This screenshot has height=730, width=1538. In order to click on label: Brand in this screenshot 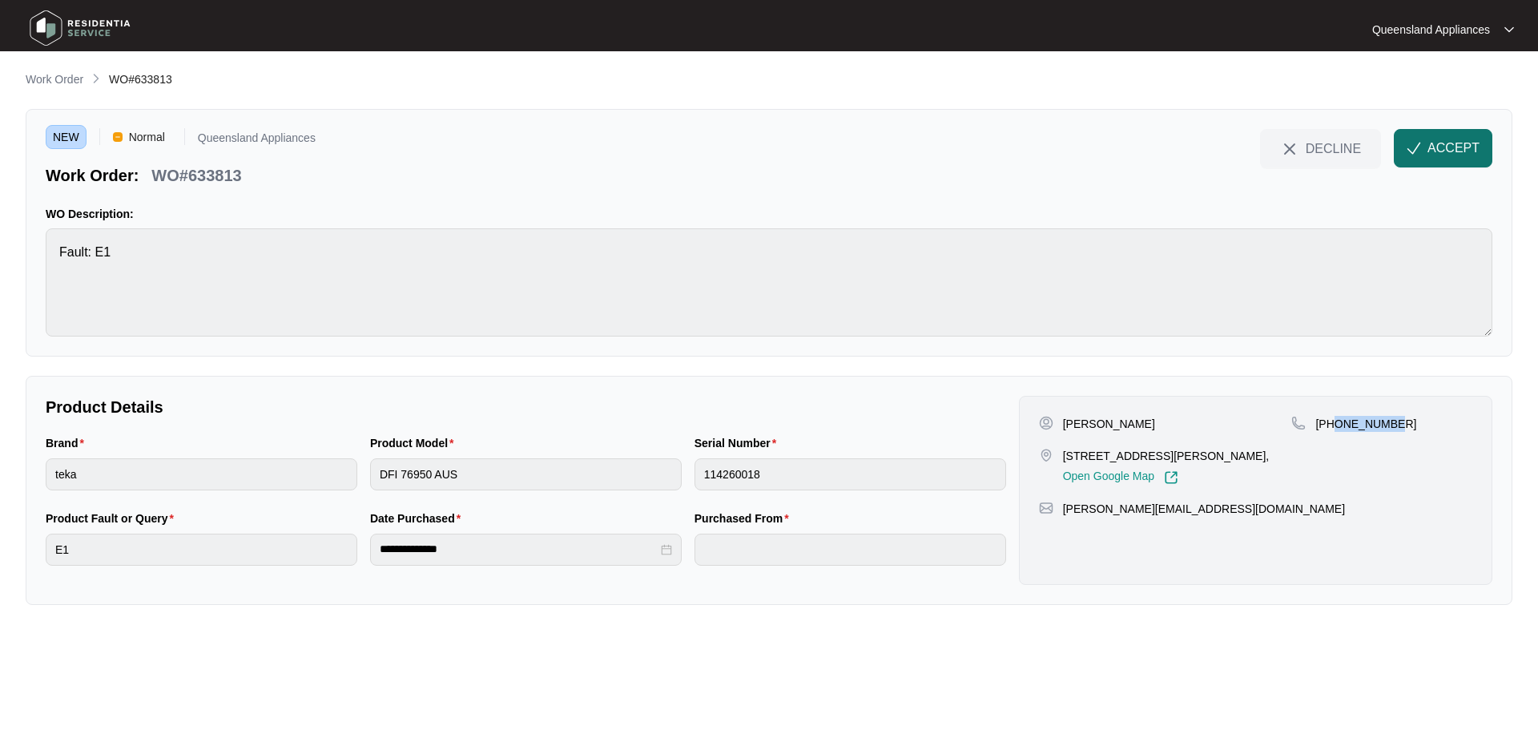, I will do `click(68, 443)`.